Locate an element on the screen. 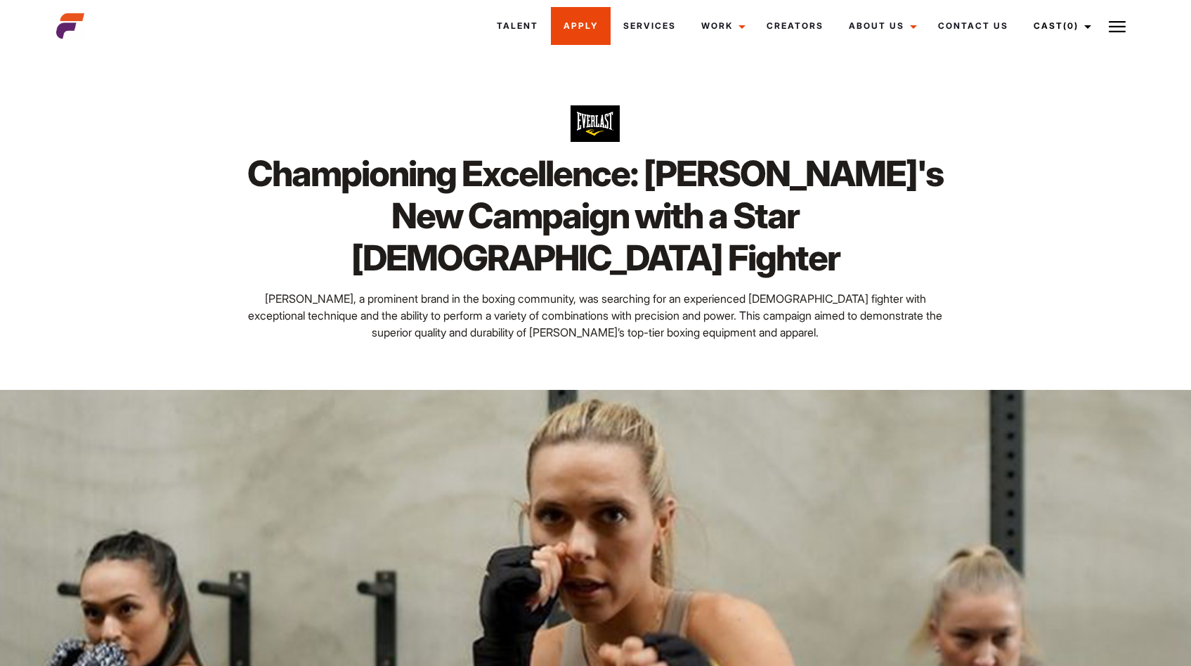  a: Services is located at coordinates (649, 26).